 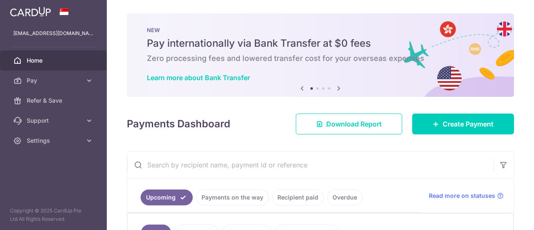 What do you see at coordinates (54, 121) in the screenshot?
I see `span: Support` at bounding box center [54, 121].